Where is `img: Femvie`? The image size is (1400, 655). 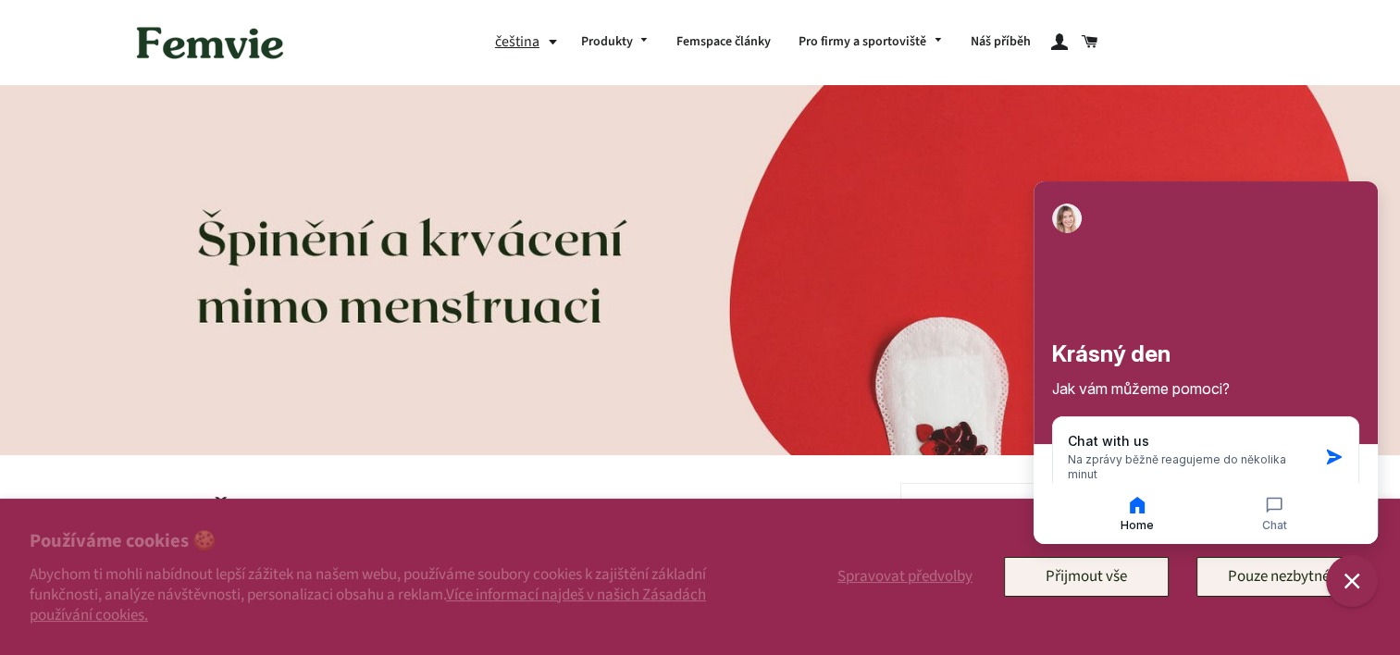 img: Femvie is located at coordinates (210, 43).